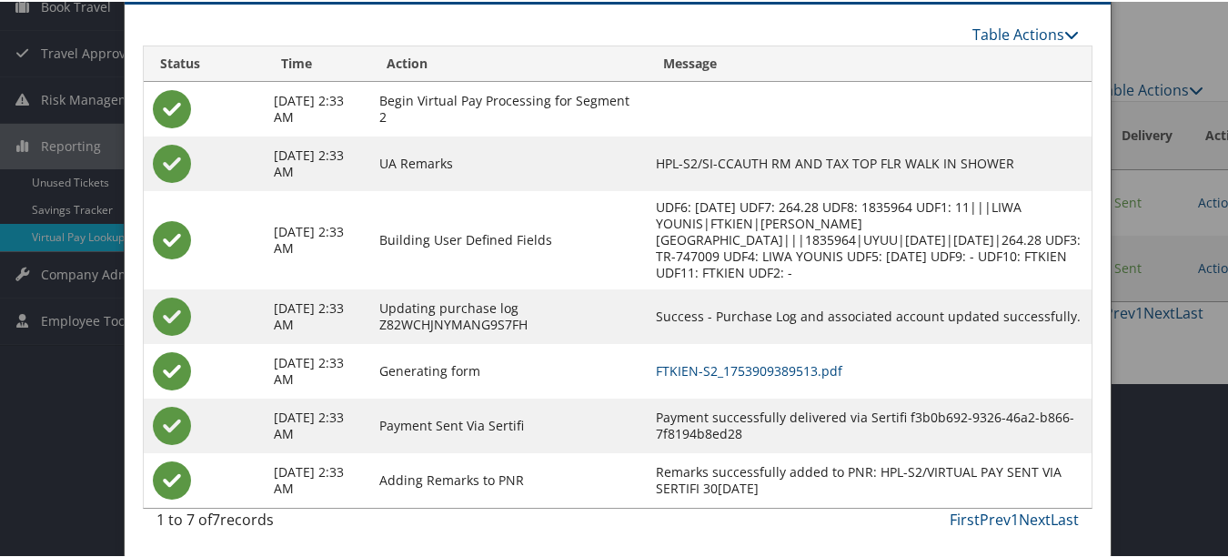  What do you see at coordinates (869, 424) in the screenshot?
I see `td: Payment successfully delivered via Sertifi f3b0b692-9326-46a2-b866-7f8194b8ed28` at bounding box center [869, 424].